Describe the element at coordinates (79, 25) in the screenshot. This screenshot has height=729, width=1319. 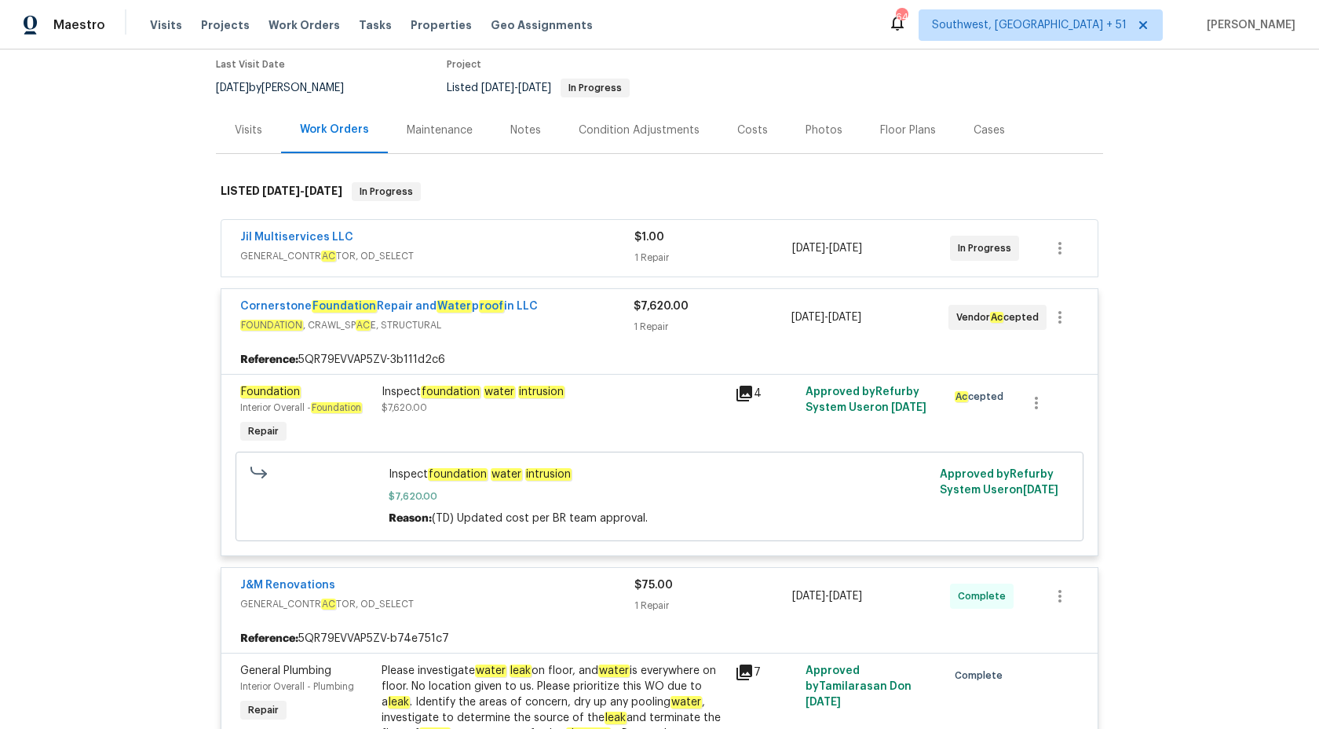
I see `span: Maestro` at that location.